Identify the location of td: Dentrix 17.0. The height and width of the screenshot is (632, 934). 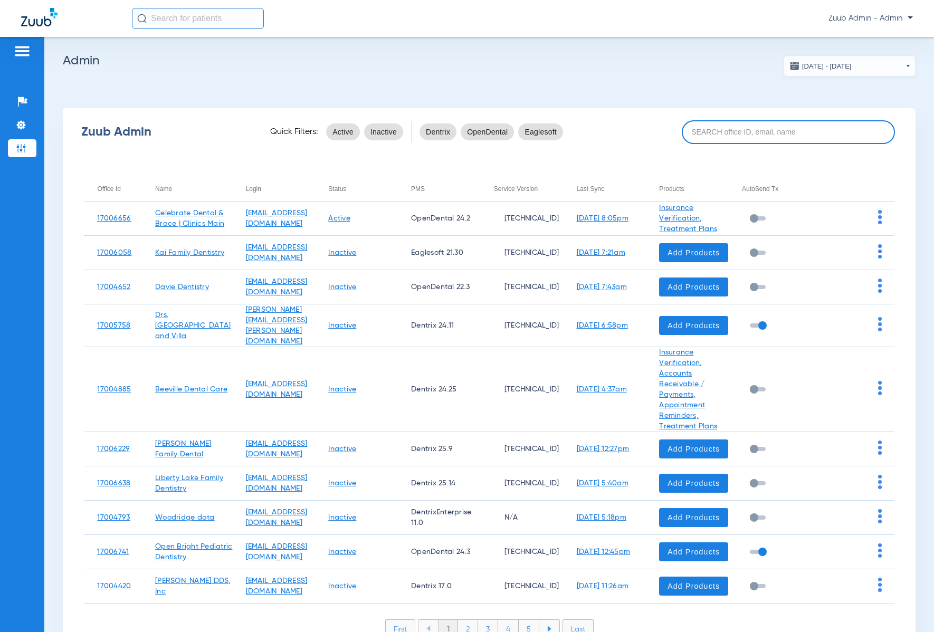
(439, 586).